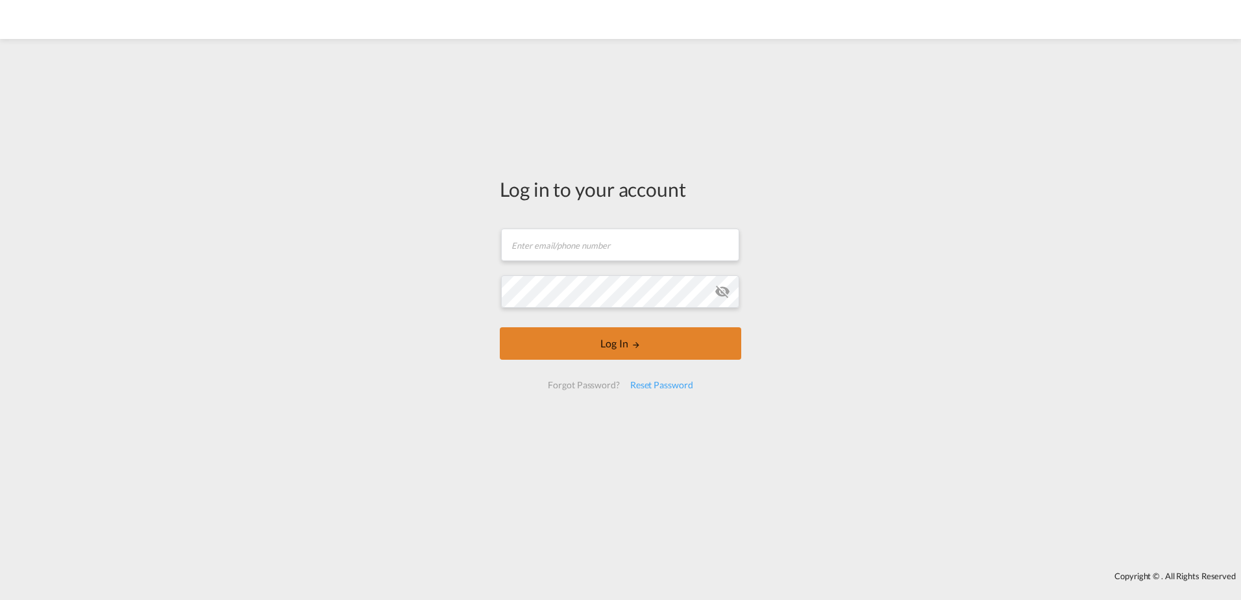  What do you see at coordinates (620, 189) in the screenshot?
I see `div: Log in to your account` at bounding box center [620, 189].